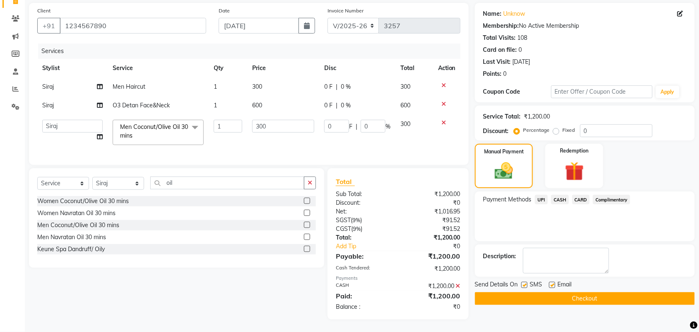  I want to click on div: Total Visits:, so click(499, 38).